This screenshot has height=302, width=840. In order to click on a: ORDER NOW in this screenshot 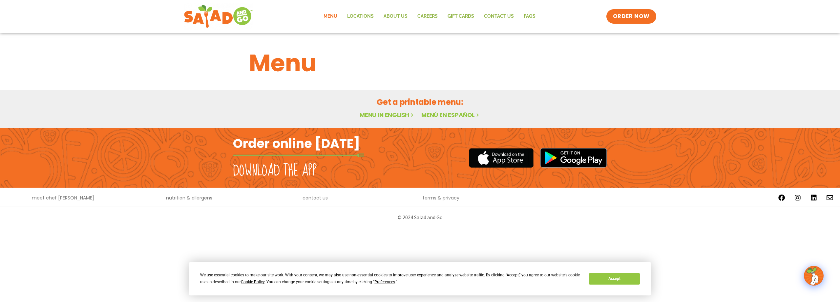, I will do `click(632, 16)`.